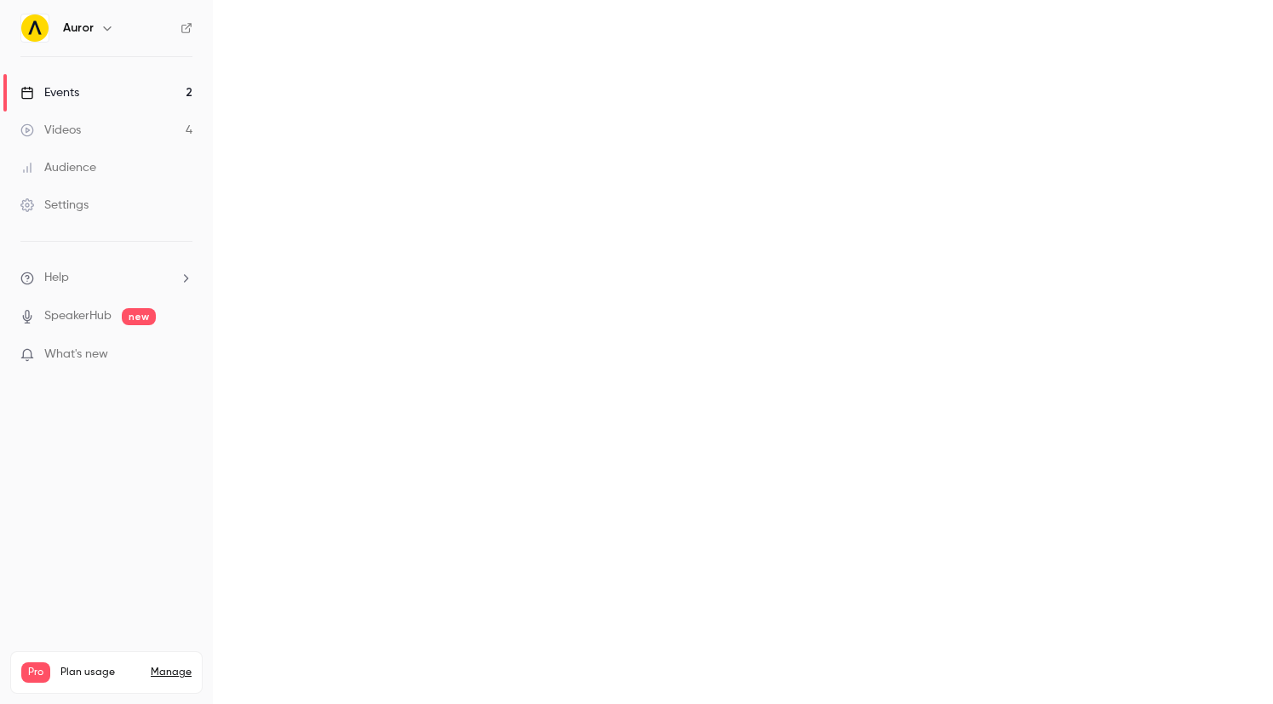  I want to click on div: Audience, so click(58, 168).